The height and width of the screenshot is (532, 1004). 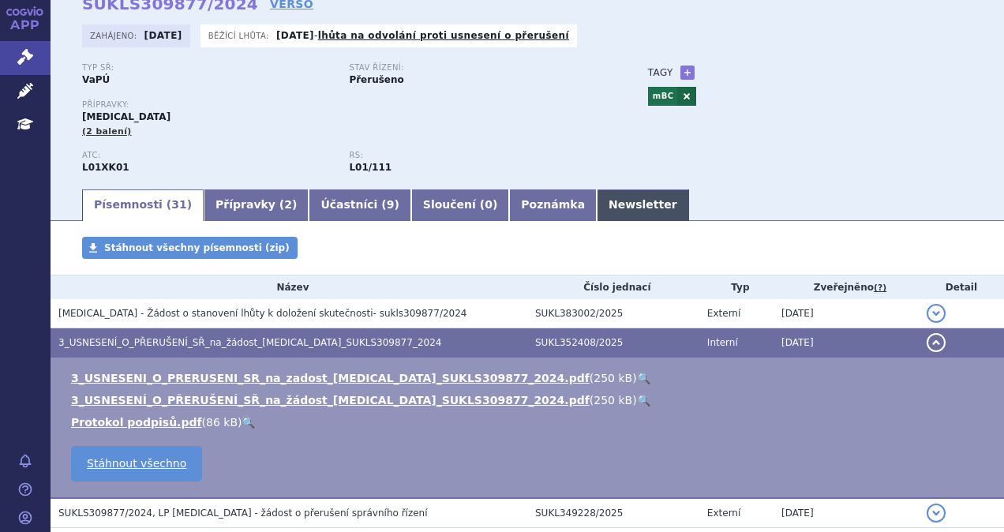 What do you see at coordinates (962, 287) in the screenshot?
I see `th: Detail` at bounding box center [962, 287].